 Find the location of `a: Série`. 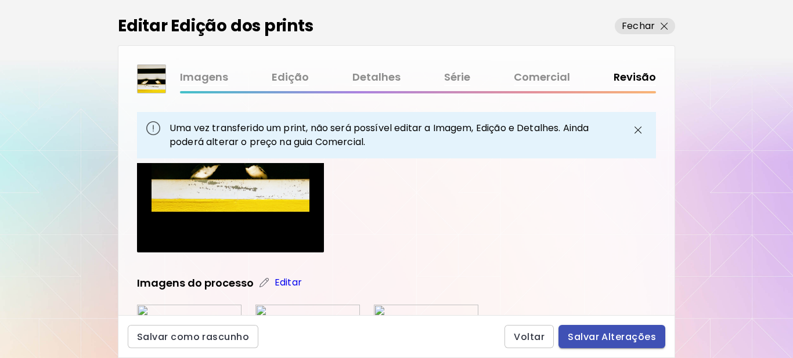

a: Série is located at coordinates (457, 77).